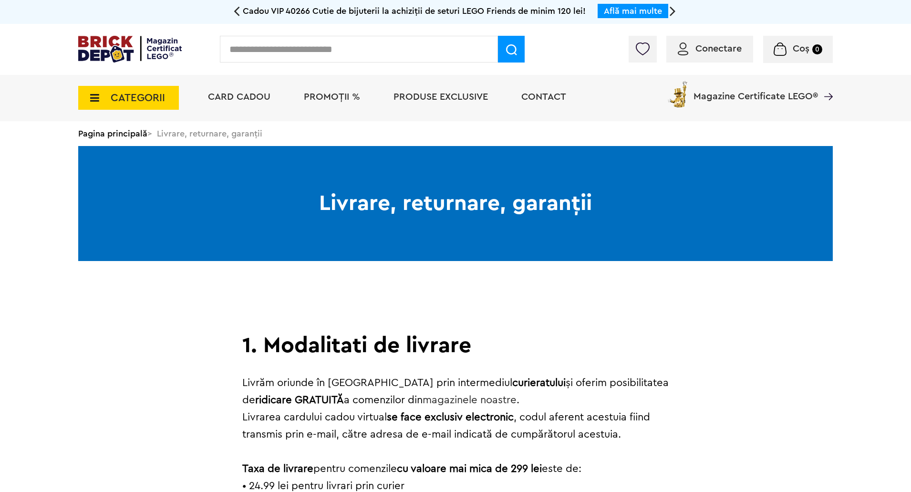  I want to click on h1: 1. Modalitati de livrare, so click(455, 345).